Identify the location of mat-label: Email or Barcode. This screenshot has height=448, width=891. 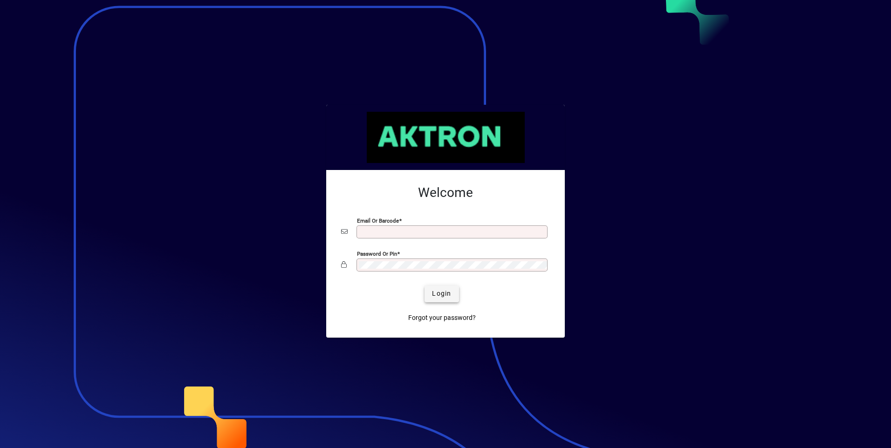
(378, 220).